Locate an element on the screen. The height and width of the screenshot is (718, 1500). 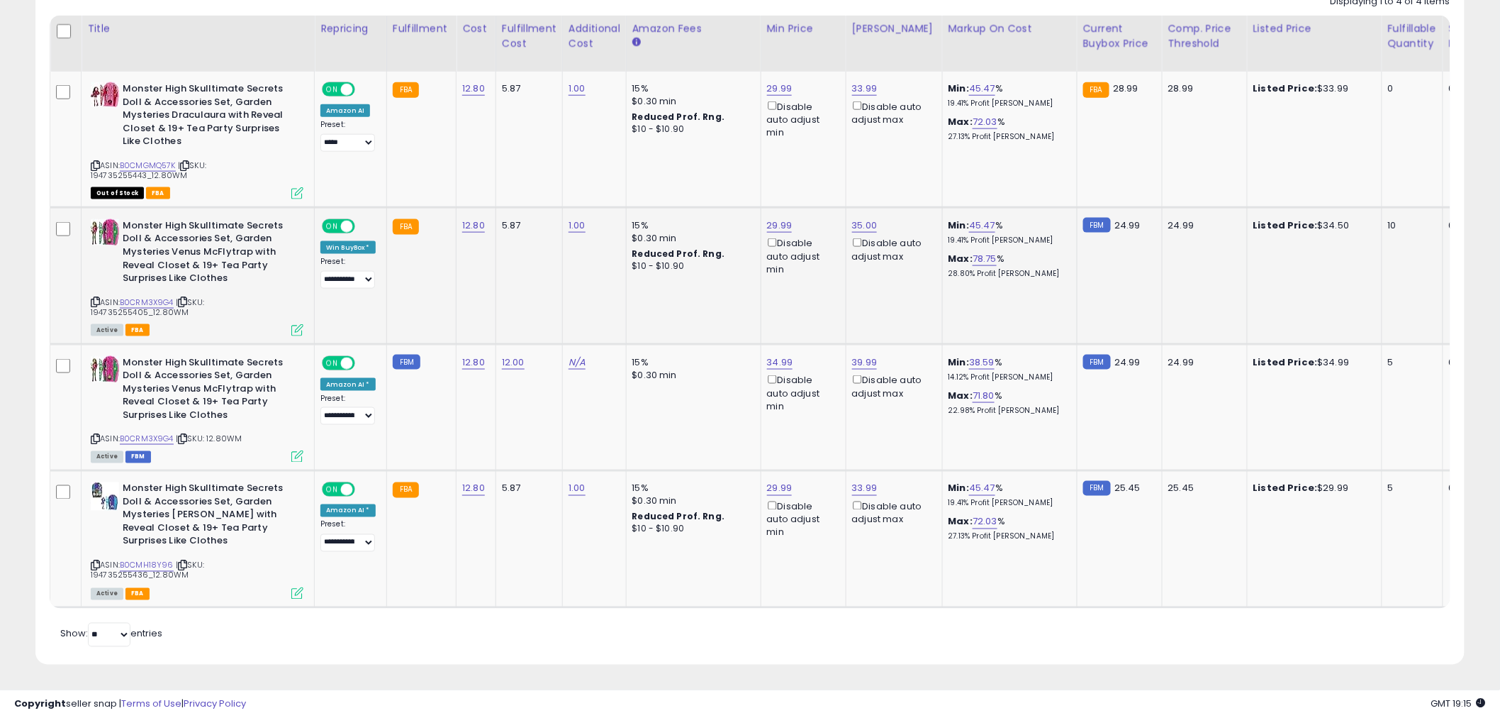
span: | SKU: 194735255436_12.80WM is located at coordinates (147, 570).